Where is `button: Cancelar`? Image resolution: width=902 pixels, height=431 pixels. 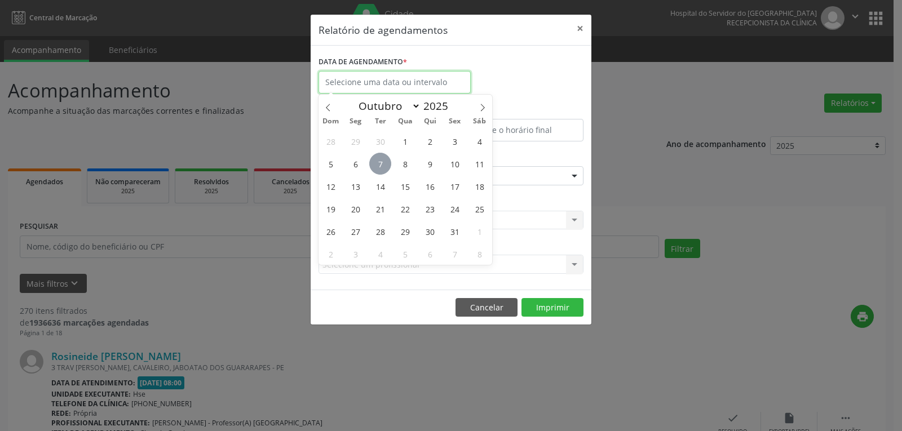 button: Cancelar is located at coordinates (487, 308).